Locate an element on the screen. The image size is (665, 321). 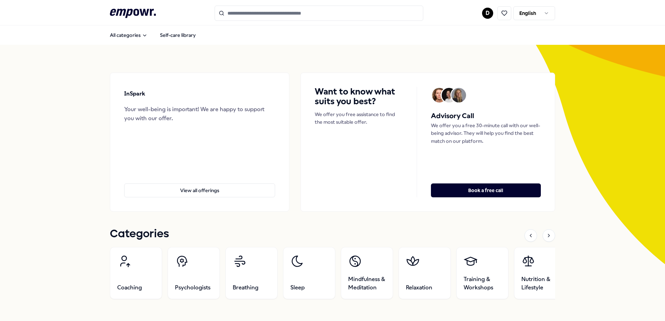
a: Coaching is located at coordinates (136, 273).